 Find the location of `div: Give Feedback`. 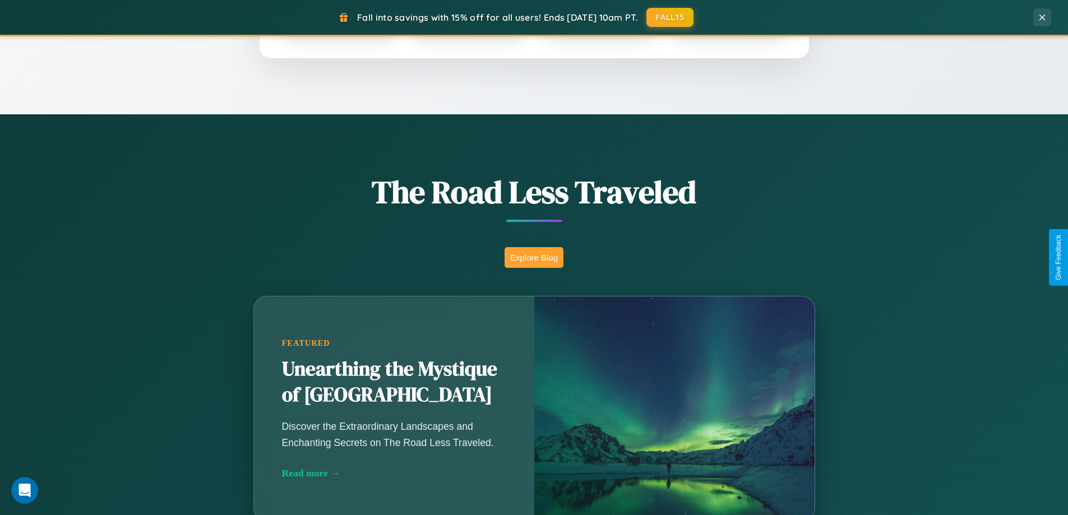

div: Give Feedback is located at coordinates (1058, 257).